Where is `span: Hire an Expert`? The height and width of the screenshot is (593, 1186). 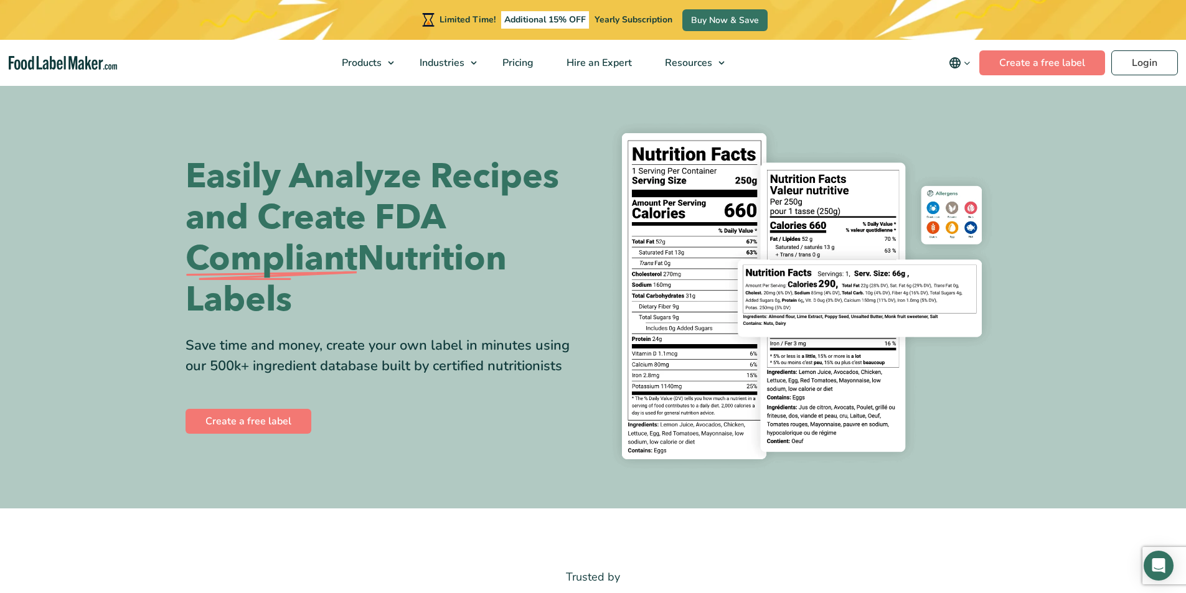 span: Hire an Expert is located at coordinates (598, 63).